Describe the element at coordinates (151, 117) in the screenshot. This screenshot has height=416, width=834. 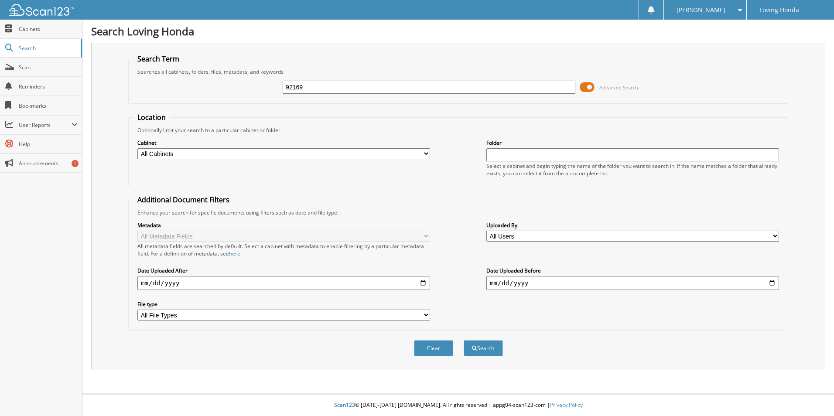
I see `legend: Location` at that location.